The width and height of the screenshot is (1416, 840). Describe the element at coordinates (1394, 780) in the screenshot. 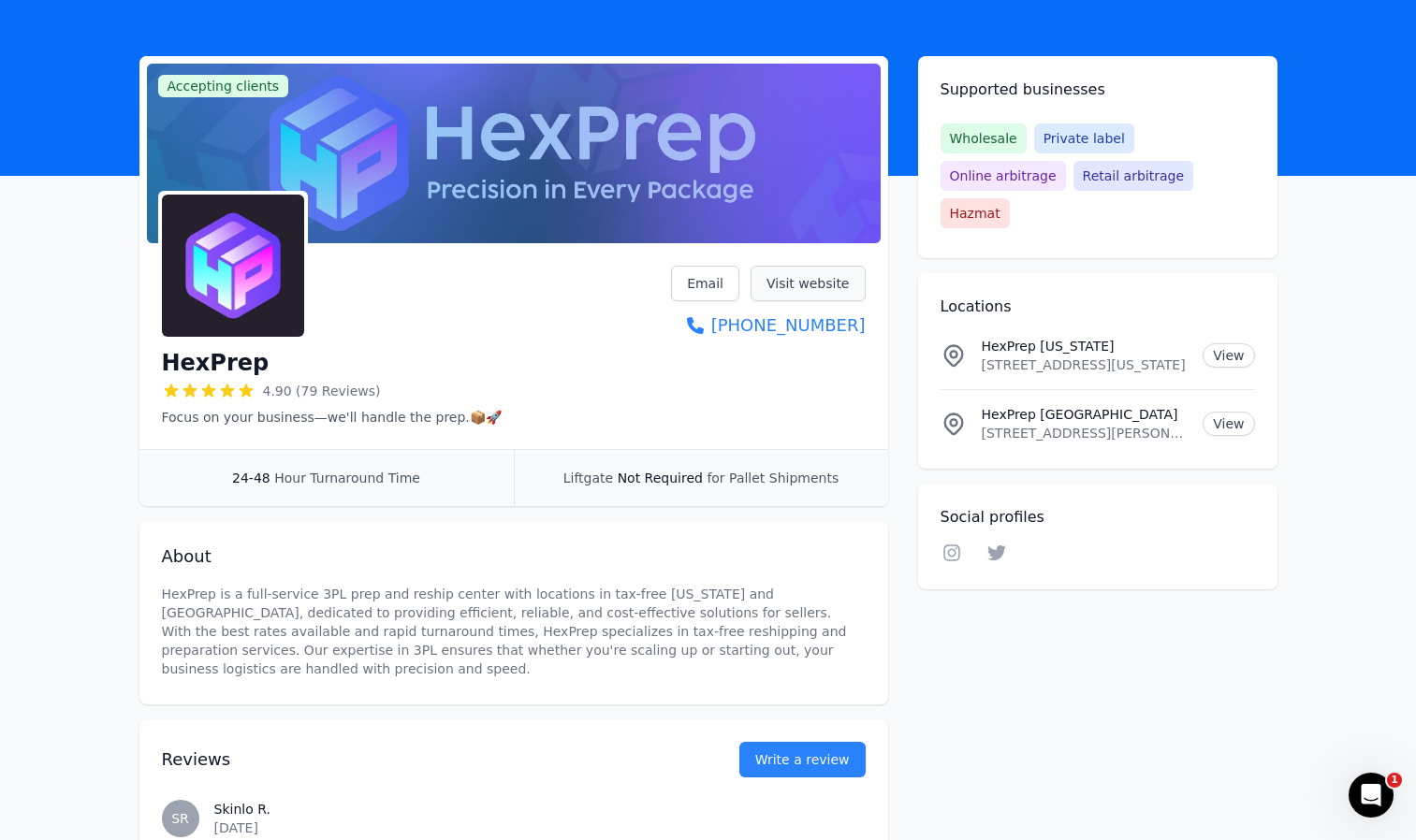

I see `span: 1` at that location.